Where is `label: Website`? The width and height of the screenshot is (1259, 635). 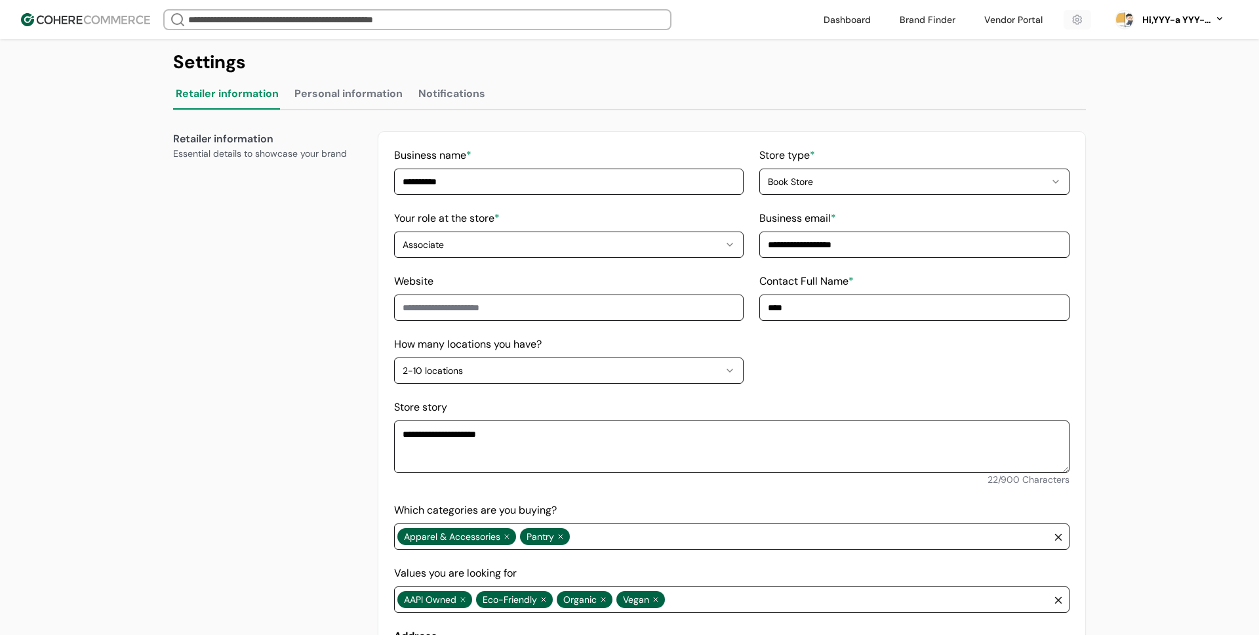 label: Website is located at coordinates (414, 281).